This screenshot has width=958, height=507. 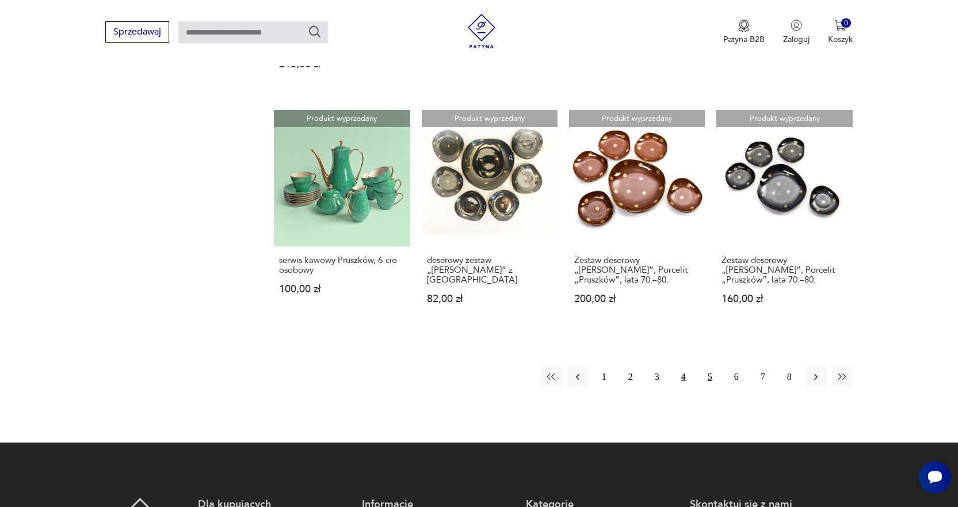 What do you see at coordinates (796, 25) in the screenshot?
I see `img: Ikonka użytkownika` at bounding box center [796, 25].